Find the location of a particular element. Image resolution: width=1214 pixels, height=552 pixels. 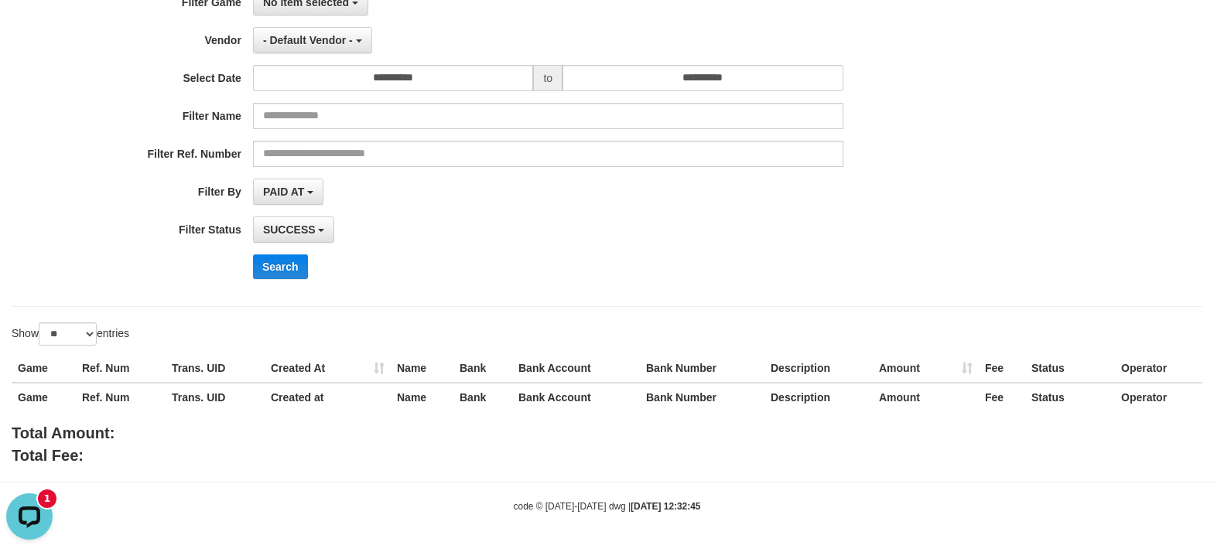

th: Created At is located at coordinates (327, 368).